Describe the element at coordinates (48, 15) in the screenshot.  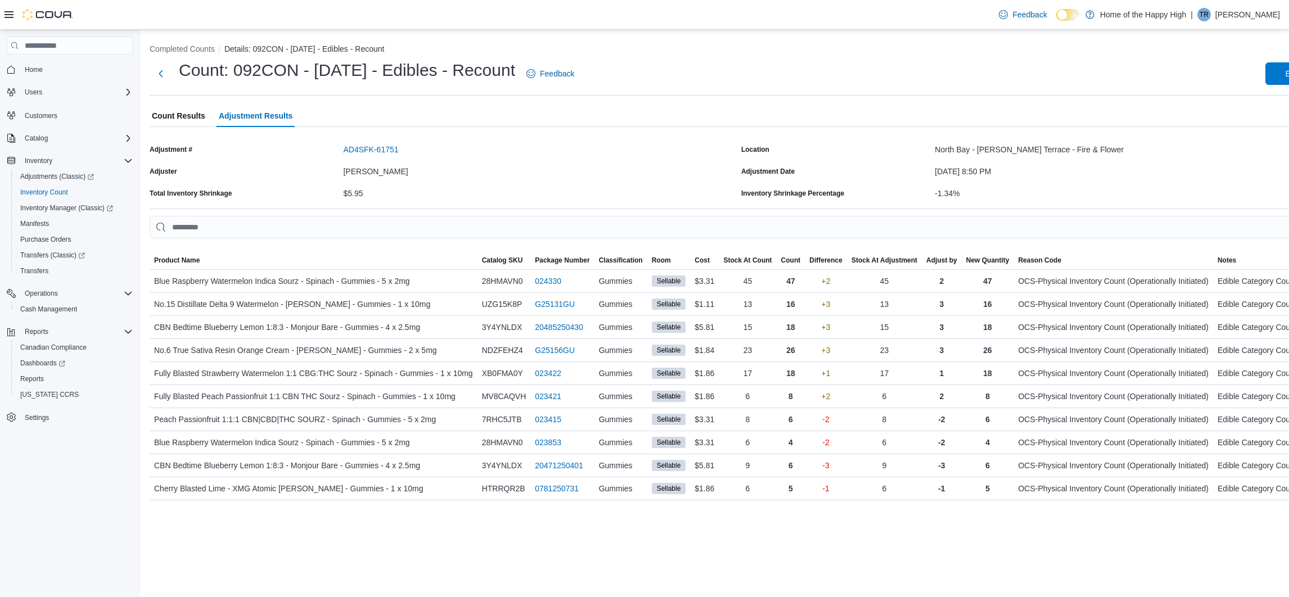
I see `img: Cova` at that location.